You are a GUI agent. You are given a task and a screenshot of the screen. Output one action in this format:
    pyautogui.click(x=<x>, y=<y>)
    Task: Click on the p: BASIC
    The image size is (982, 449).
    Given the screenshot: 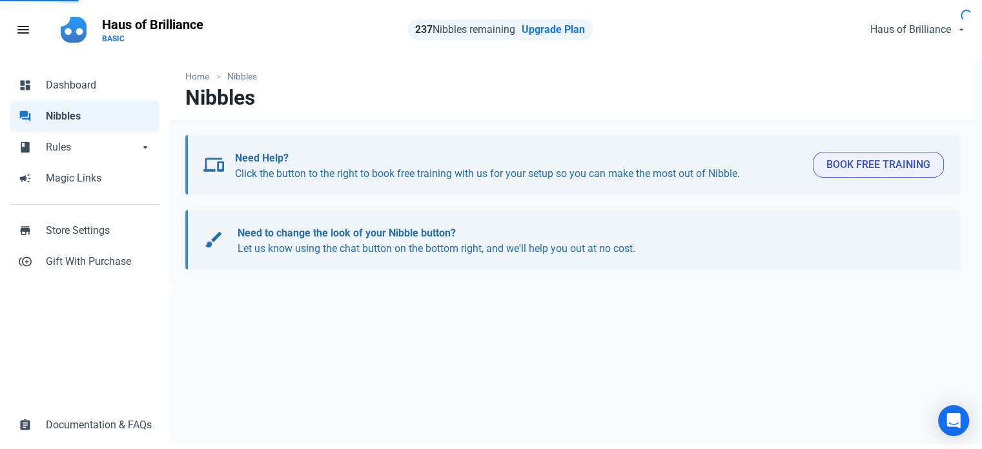 What is the action you would take?
    pyautogui.click(x=152, y=39)
    